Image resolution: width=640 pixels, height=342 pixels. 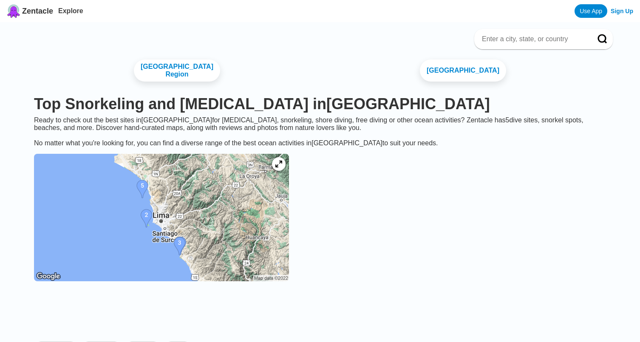 I want to click on a: Use App, so click(x=591, y=11).